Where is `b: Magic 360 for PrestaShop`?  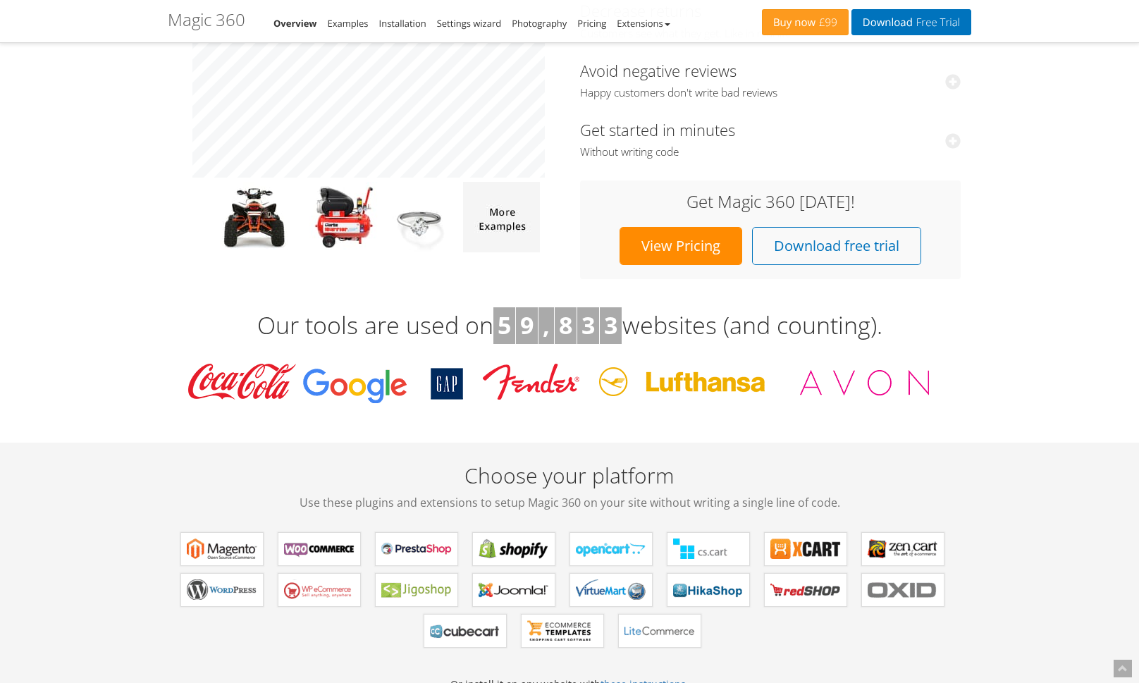 b: Magic 360 for PrestaShop is located at coordinates (416, 549).